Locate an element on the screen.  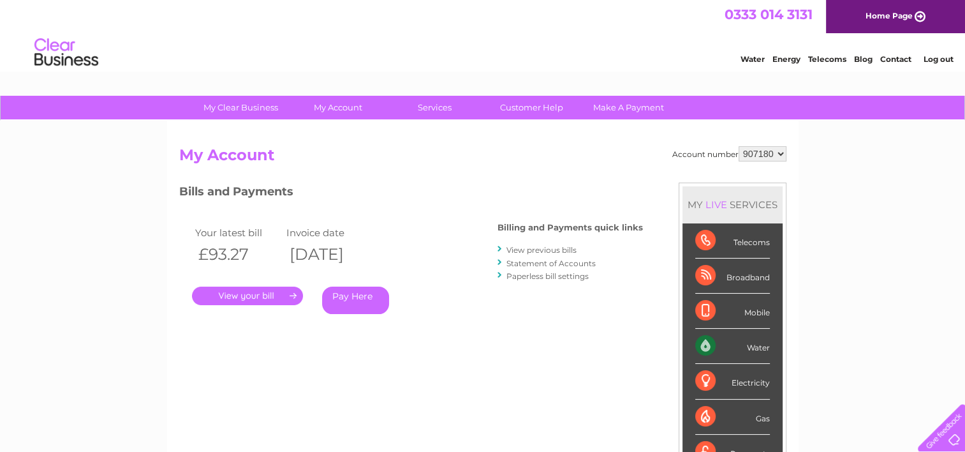
td: Invoice date is located at coordinates (329, 232).